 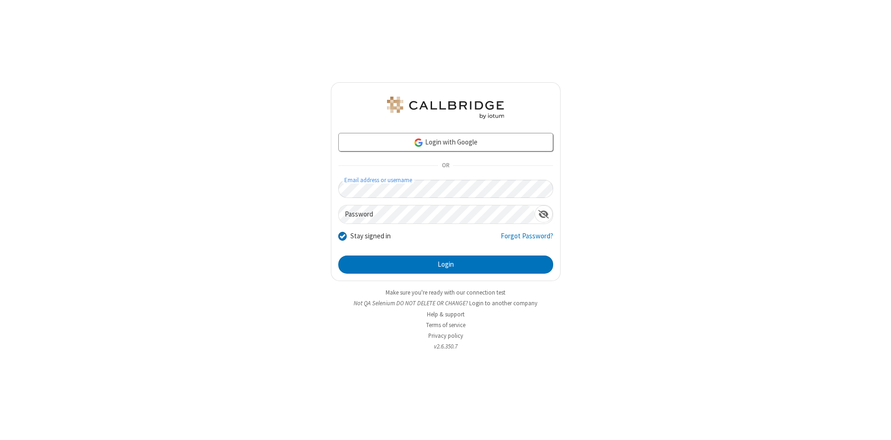 I want to click on img: QA Selenium DO NOT DELETE OR CHANGE, so click(x=446, y=108).